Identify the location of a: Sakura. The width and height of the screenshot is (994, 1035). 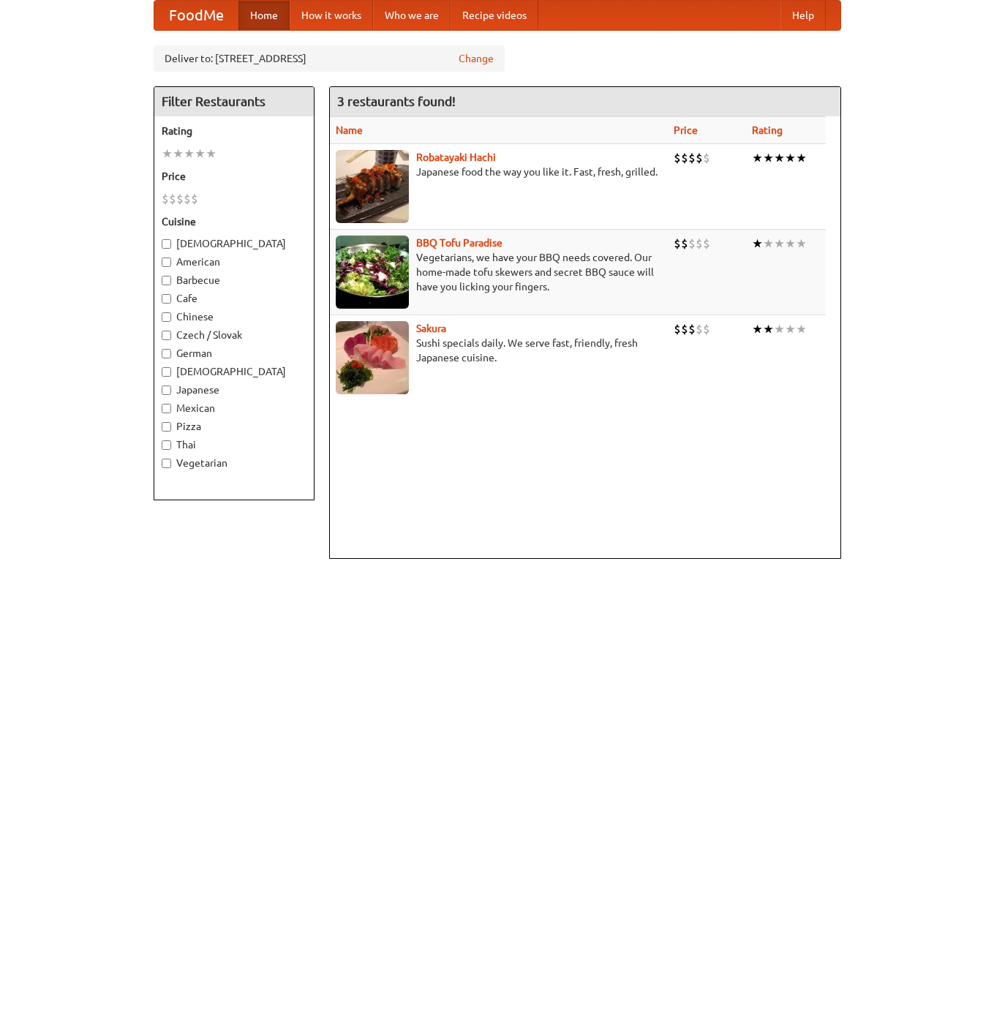
(431, 329).